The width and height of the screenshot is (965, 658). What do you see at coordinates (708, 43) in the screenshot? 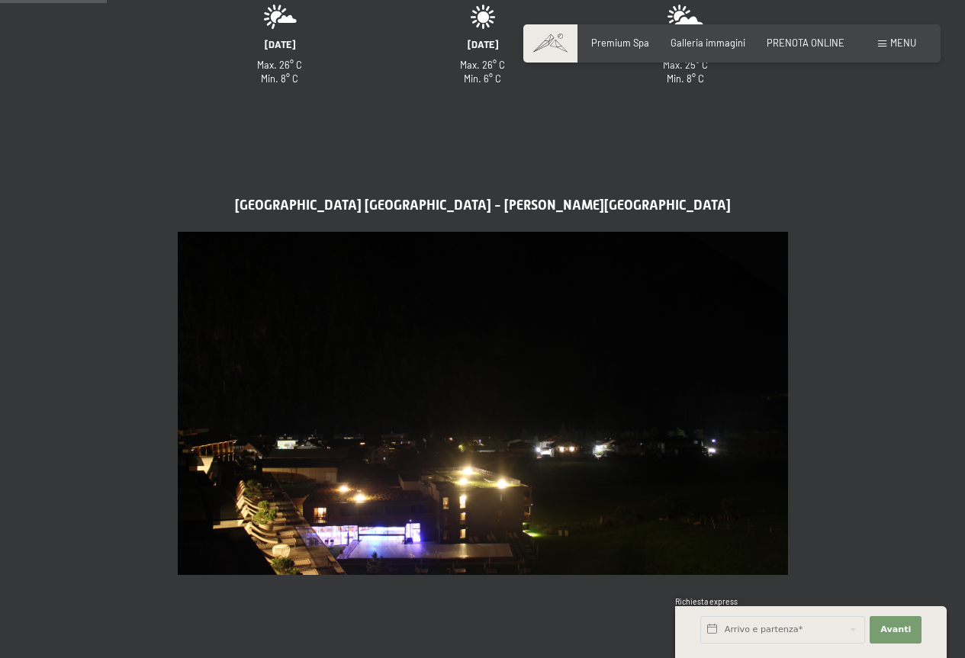
I see `a: Galleria immagini` at bounding box center [708, 43].